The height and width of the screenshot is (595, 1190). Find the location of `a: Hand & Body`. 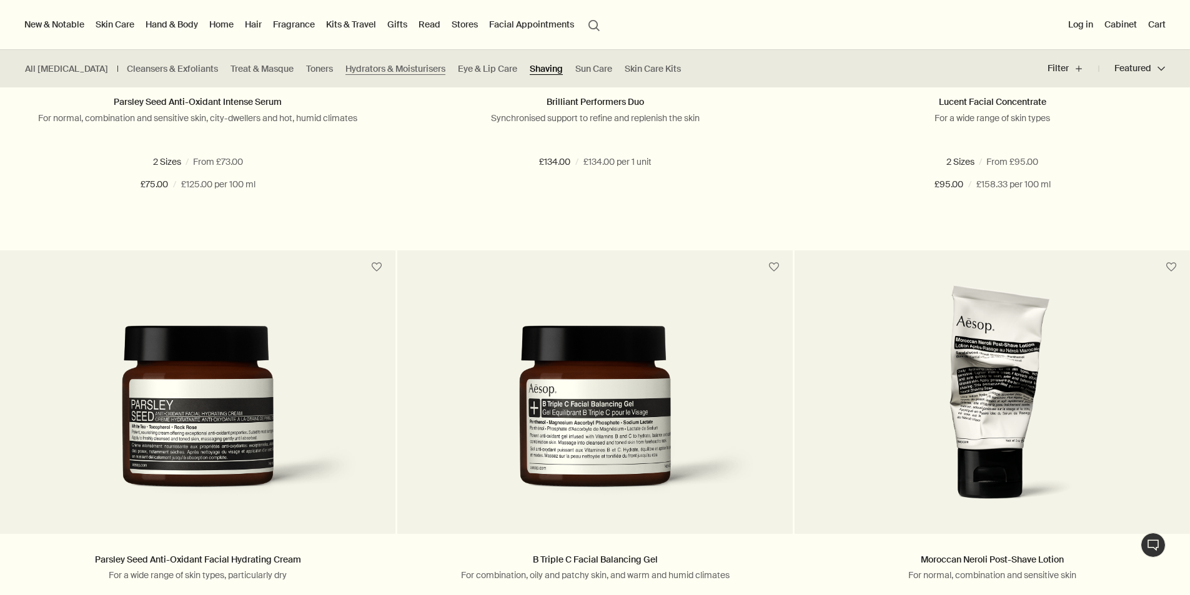

a: Hand & Body is located at coordinates (172, 24).